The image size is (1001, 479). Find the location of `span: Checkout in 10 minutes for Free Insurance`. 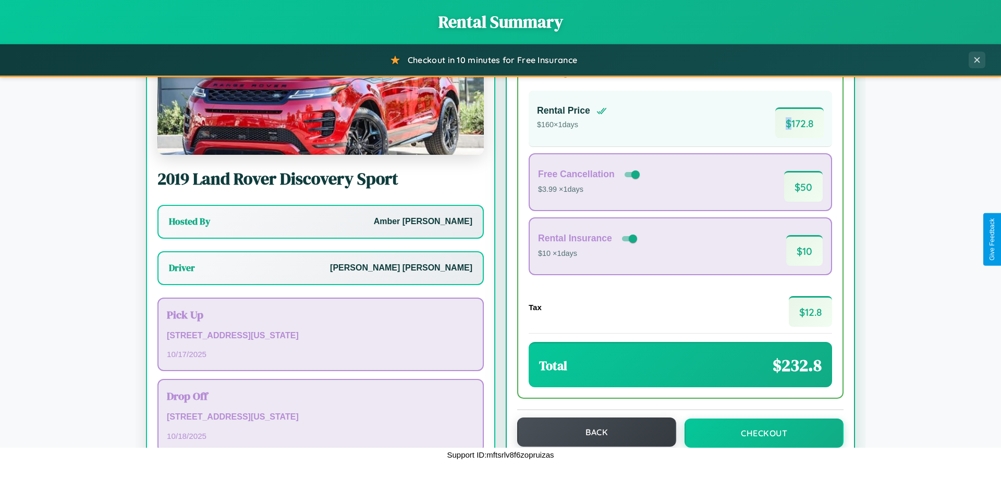

span: Checkout in 10 minutes for Free Insurance is located at coordinates (492, 60).